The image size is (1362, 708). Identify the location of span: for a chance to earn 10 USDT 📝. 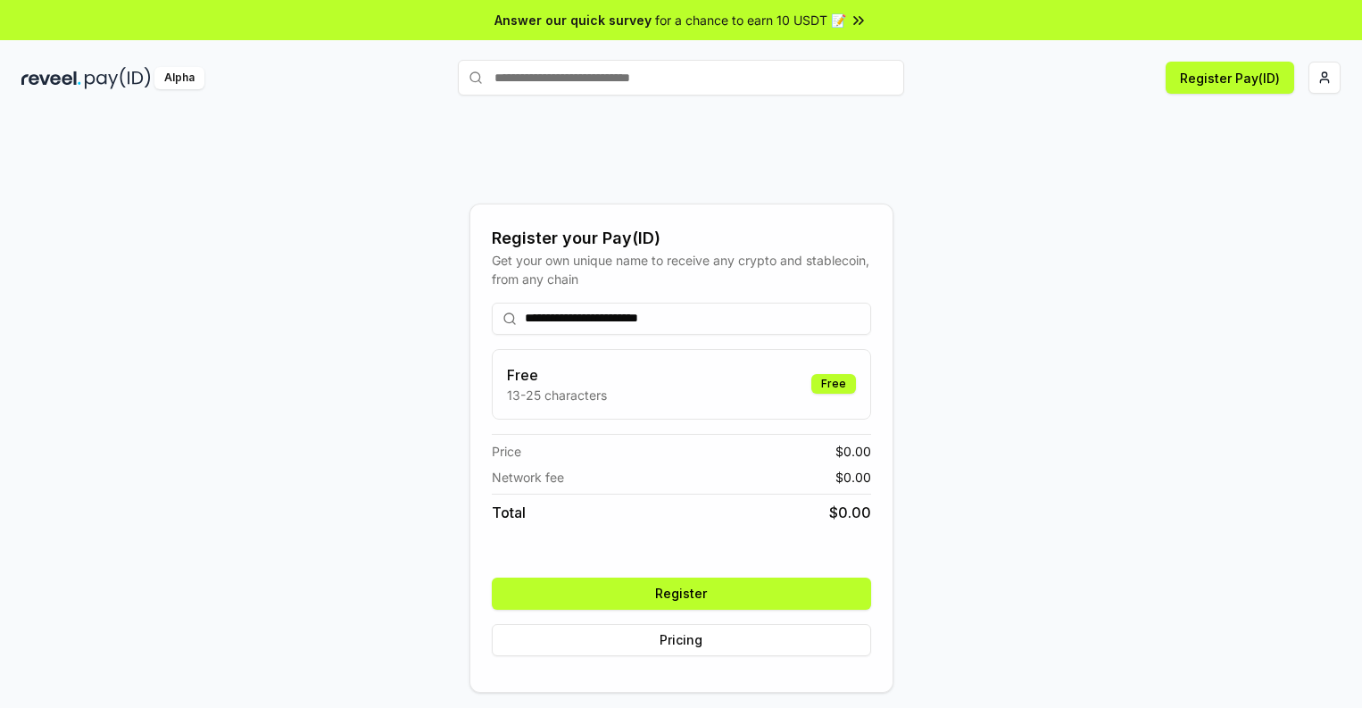
(750, 20).